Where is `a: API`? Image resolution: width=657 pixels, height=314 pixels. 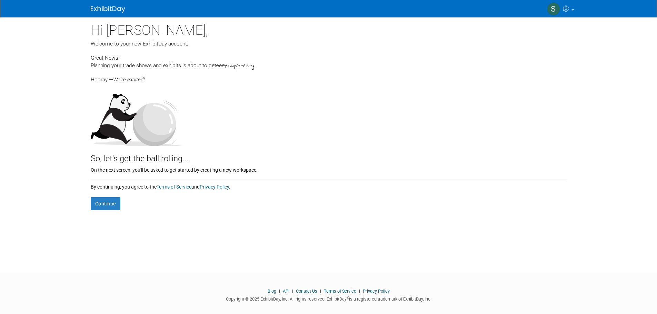
a: API is located at coordinates (286, 291).